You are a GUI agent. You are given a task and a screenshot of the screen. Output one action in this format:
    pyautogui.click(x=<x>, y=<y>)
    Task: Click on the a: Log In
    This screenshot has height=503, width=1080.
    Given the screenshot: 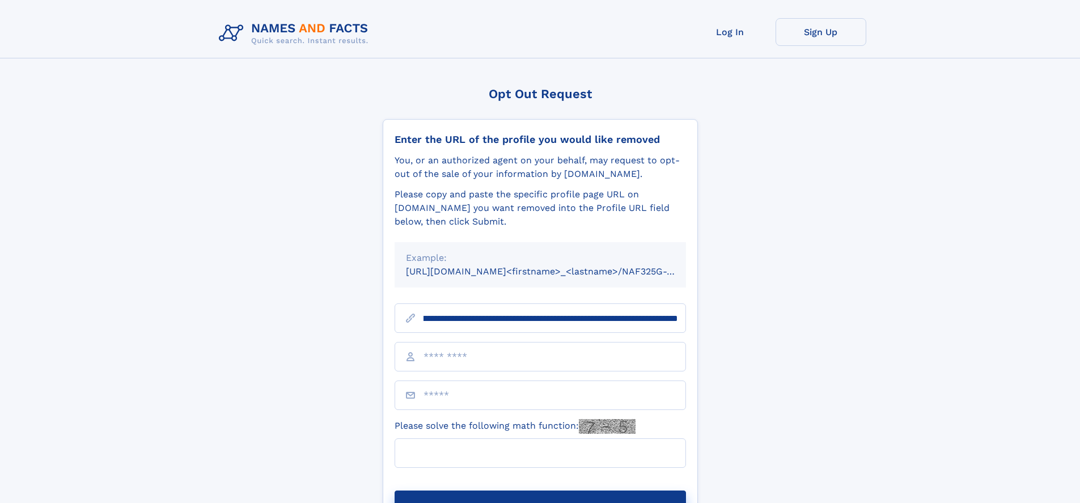 What is the action you would take?
    pyautogui.click(x=731, y=32)
    